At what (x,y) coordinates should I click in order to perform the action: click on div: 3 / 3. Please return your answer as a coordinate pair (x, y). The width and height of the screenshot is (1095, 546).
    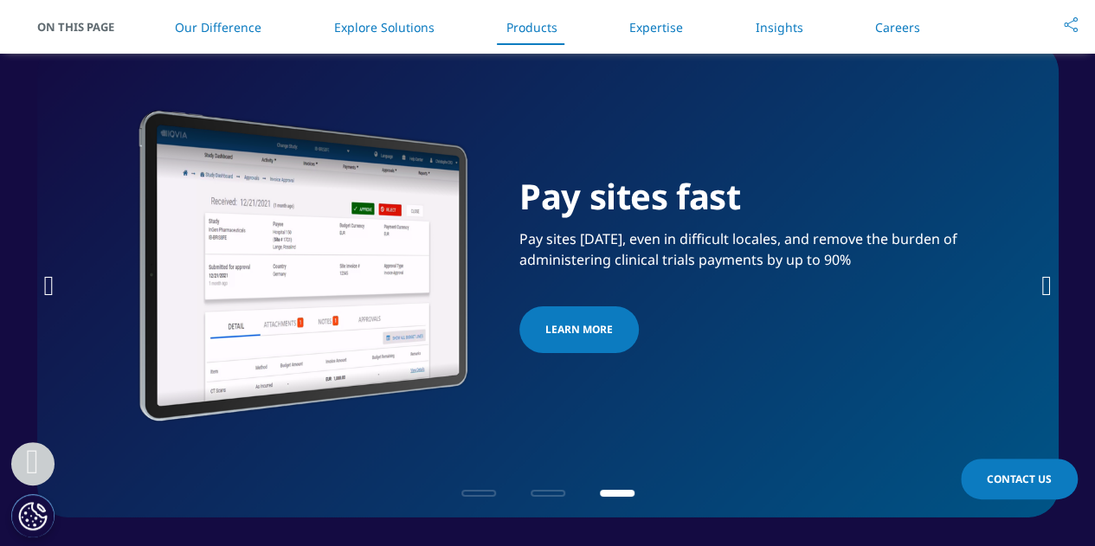
    Looking at the image, I should click on (548, 280).